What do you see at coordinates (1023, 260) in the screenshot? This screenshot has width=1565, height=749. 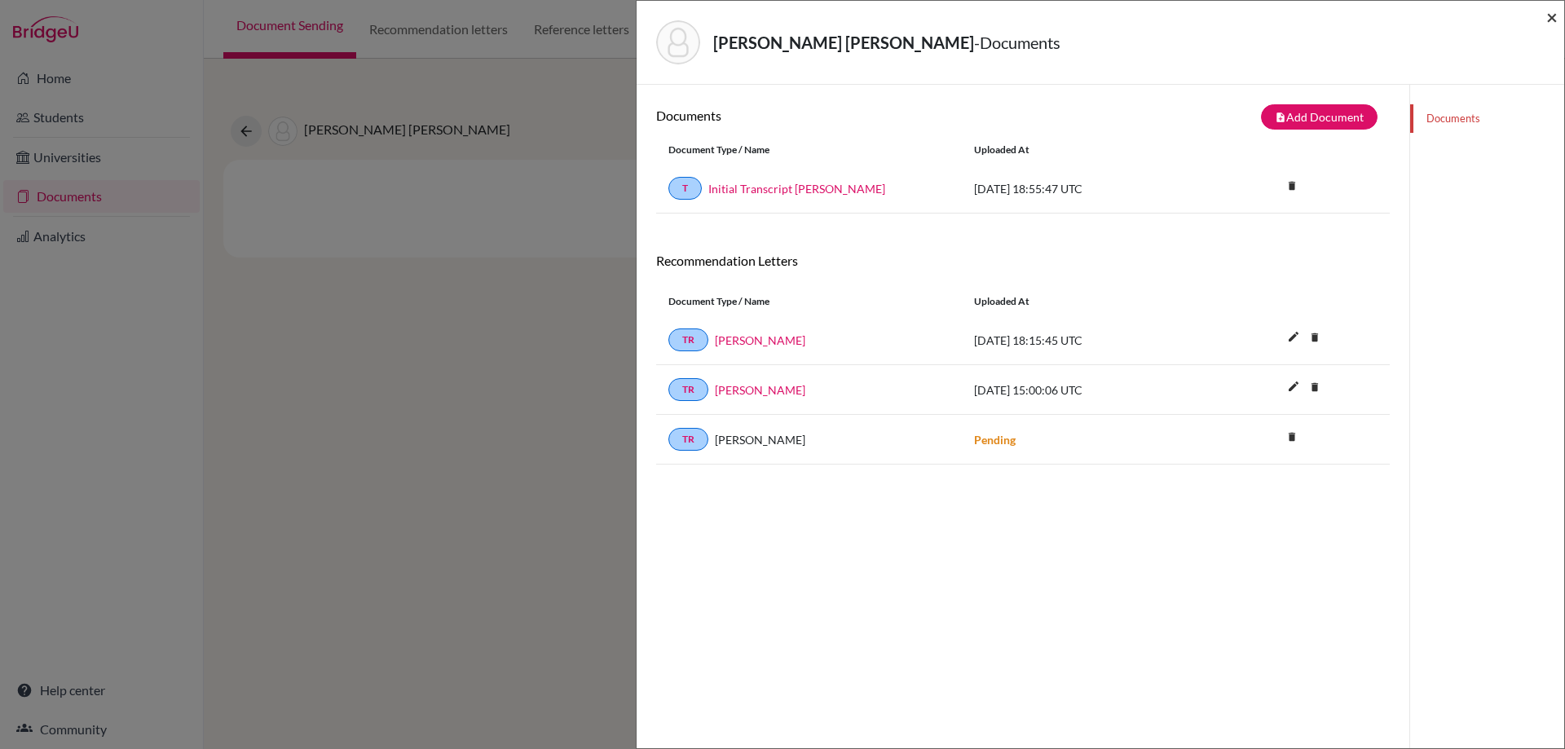 I see `h6: Recommendation Letters` at bounding box center [1023, 260].